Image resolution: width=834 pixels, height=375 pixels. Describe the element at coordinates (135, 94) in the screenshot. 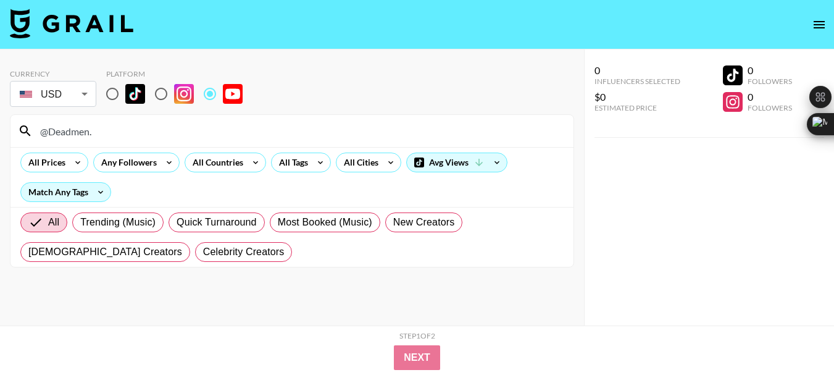

I see `img: TikTok` at that location.